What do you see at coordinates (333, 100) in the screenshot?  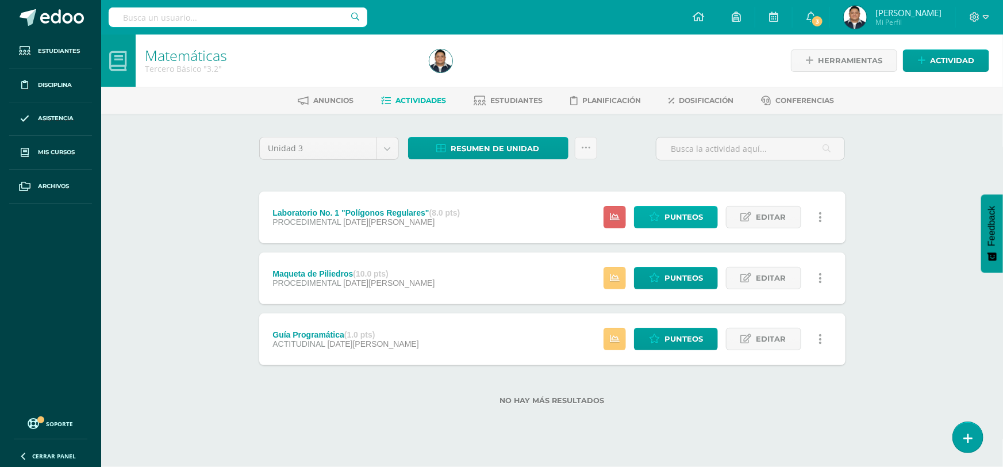 I see `span: Anuncios` at bounding box center [333, 100].